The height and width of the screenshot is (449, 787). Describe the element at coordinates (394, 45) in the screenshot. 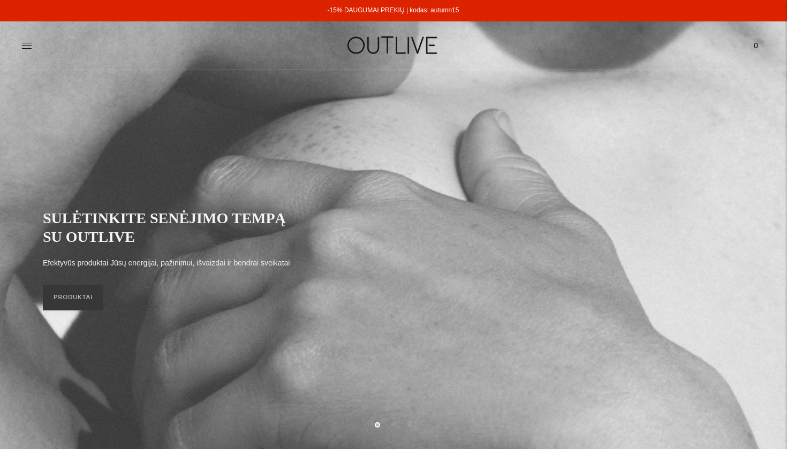

I see `img: OUTLIVE` at that location.